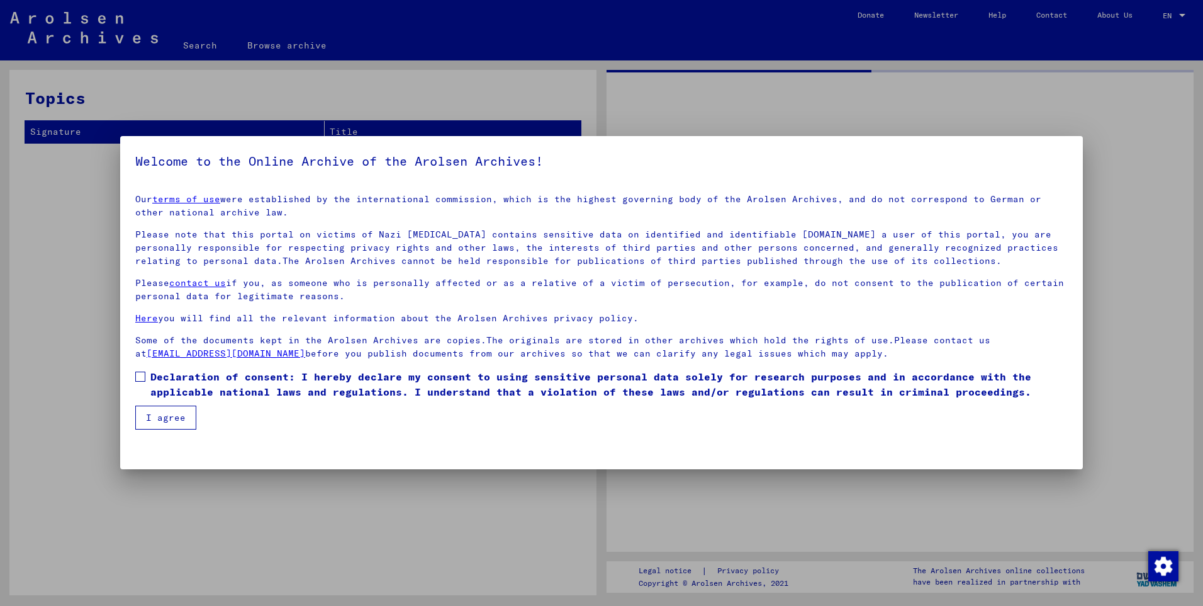 The height and width of the screenshot is (606, 1203). I want to click on button: I agree, so click(166, 417).